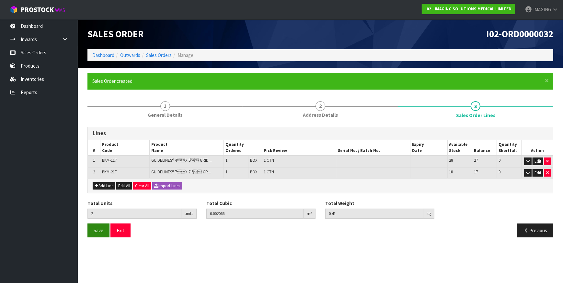  What do you see at coordinates (14, 9) in the screenshot?
I see `img: cube-alt.png` at bounding box center [14, 9].